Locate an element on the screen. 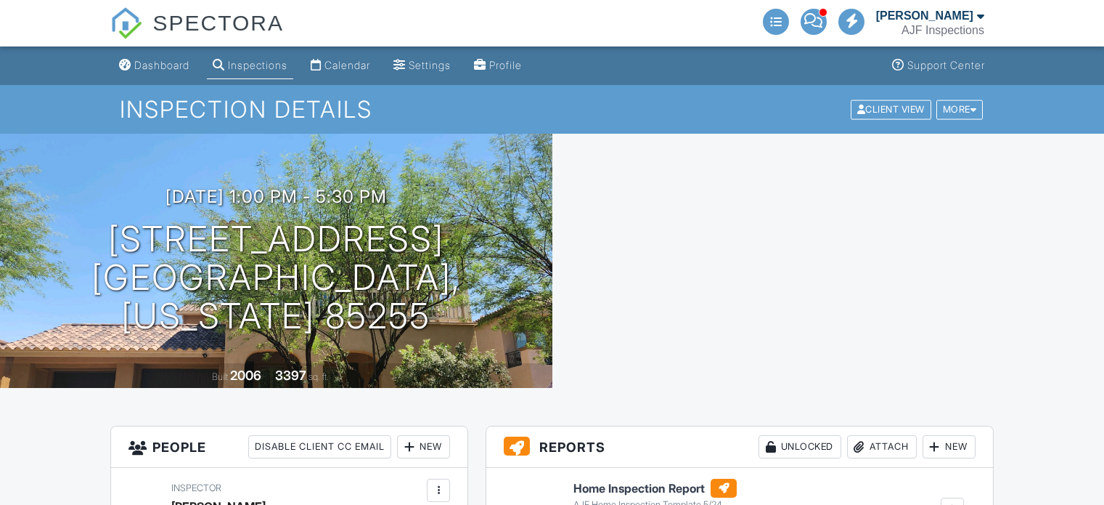 The width and height of the screenshot is (1104, 505). div: Disable Client CC Email is located at coordinates (319, 447).